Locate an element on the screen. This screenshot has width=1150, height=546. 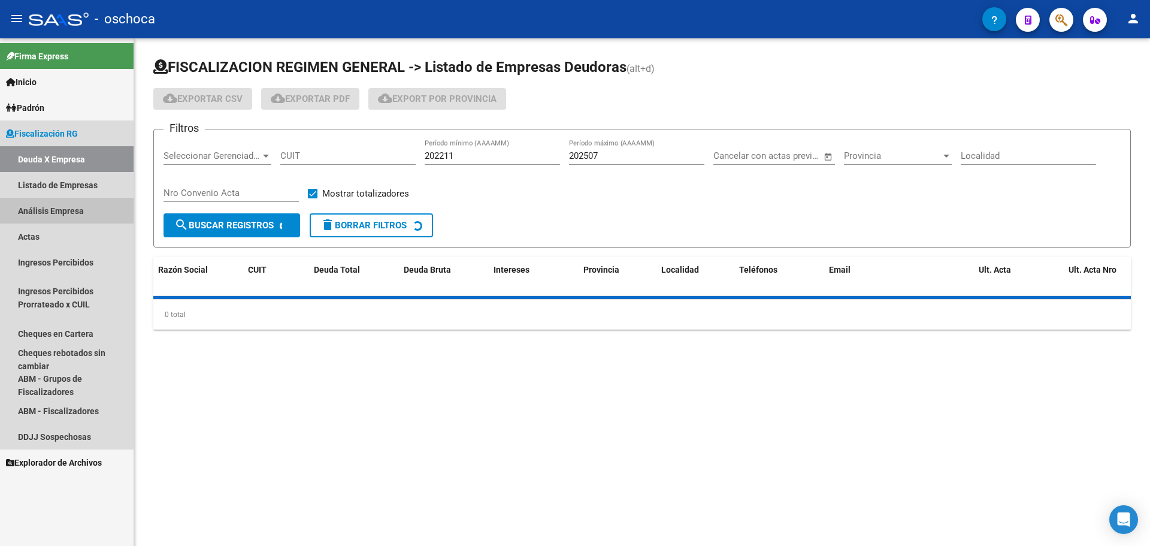
datatable-header-cell: Ult. Acta is located at coordinates (1019, 277).